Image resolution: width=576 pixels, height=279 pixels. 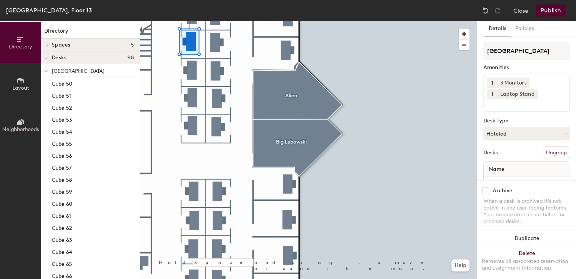 I want to click on p: Cube 61, so click(x=61, y=215).